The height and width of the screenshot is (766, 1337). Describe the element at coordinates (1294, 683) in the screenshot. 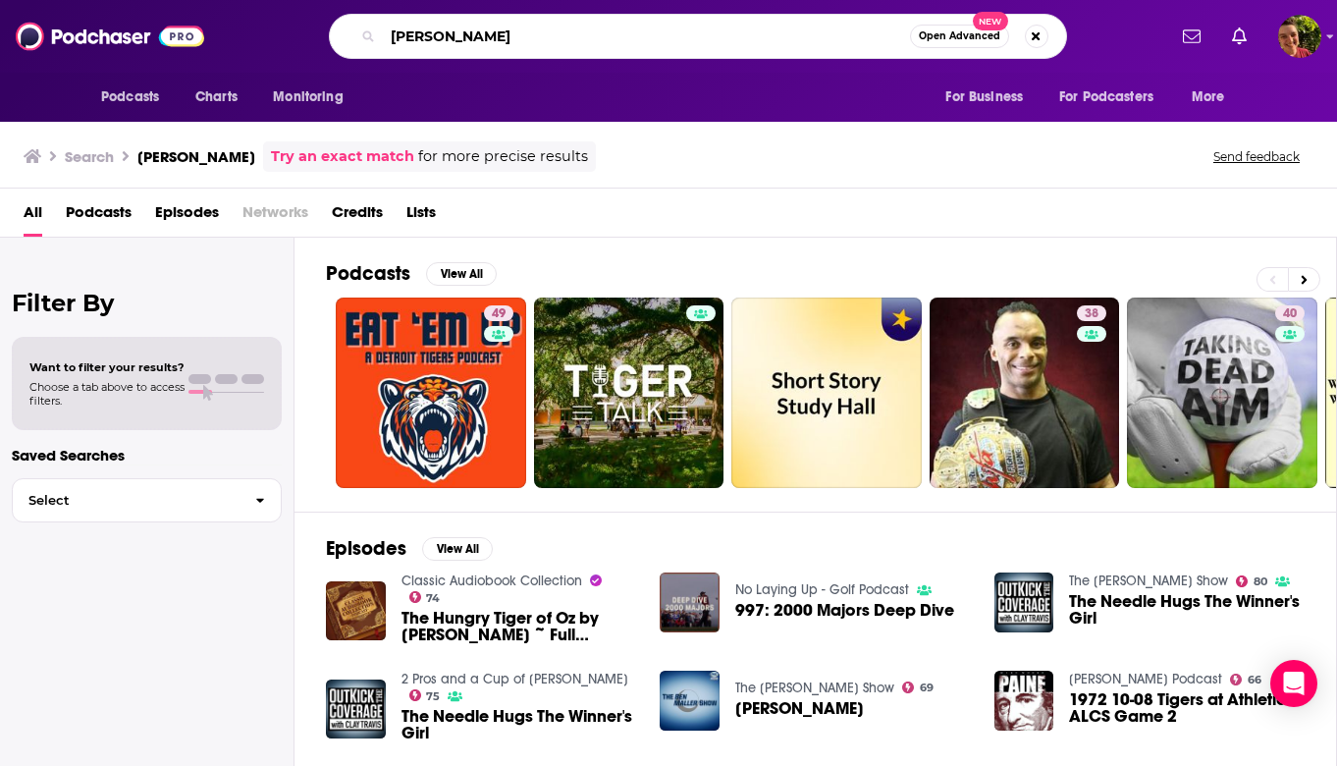

I see `div: Open Intercom Messenger` at that location.